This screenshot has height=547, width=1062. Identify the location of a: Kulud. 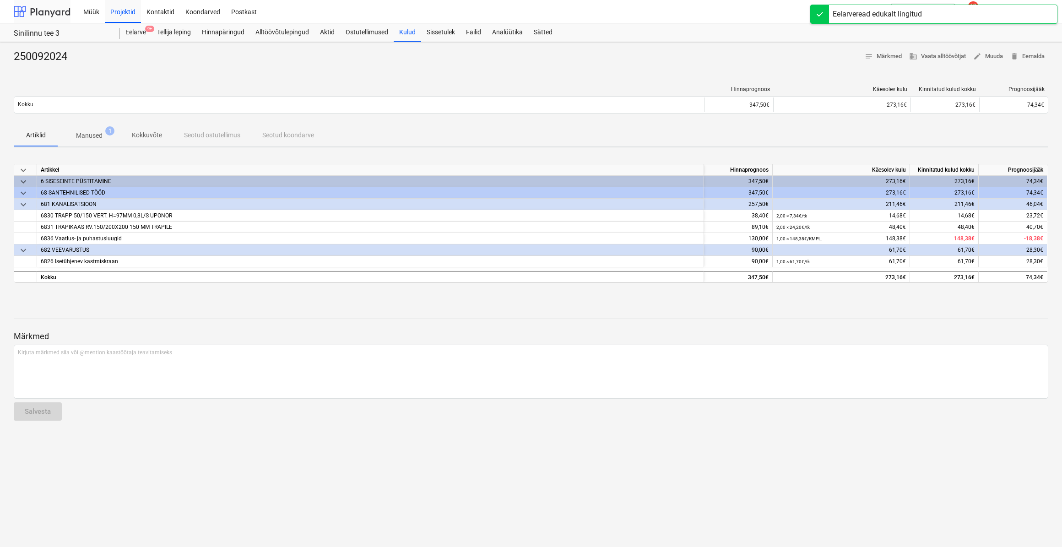
(407, 32).